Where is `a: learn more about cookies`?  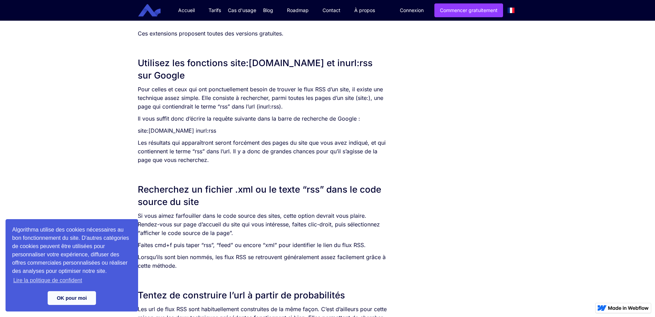
a: learn more about cookies is located at coordinates (48, 281).